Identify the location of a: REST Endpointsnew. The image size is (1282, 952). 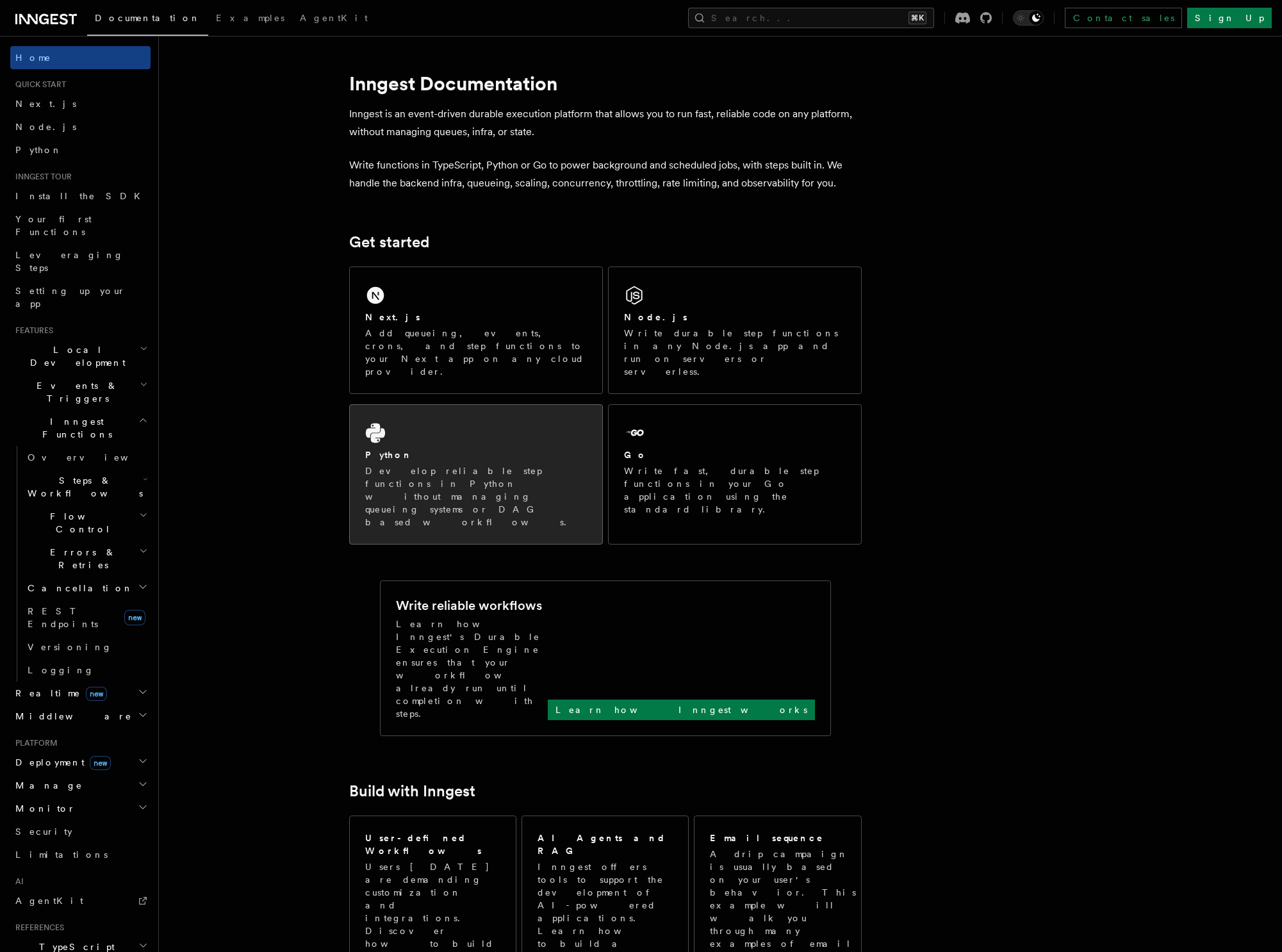
(86, 617).